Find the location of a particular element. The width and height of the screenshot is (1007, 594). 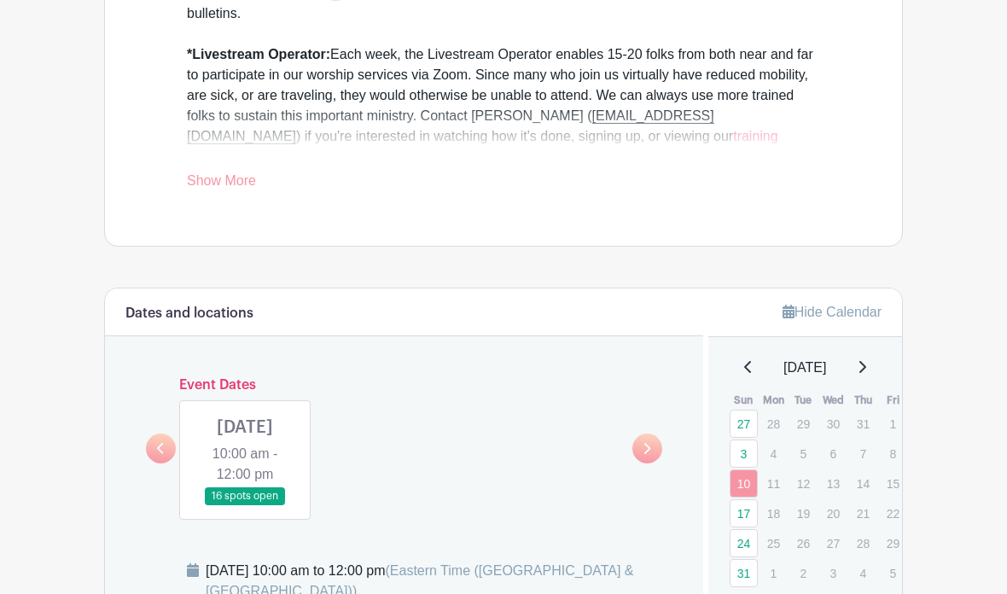

a: 10 is located at coordinates (743, 483).